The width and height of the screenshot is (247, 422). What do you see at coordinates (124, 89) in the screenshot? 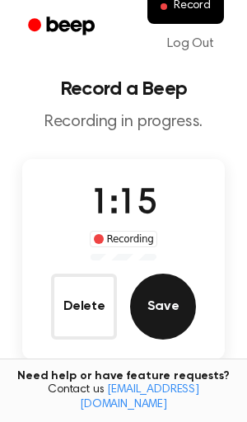
I see `h1: Record a Beep` at bounding box center [124, 89].